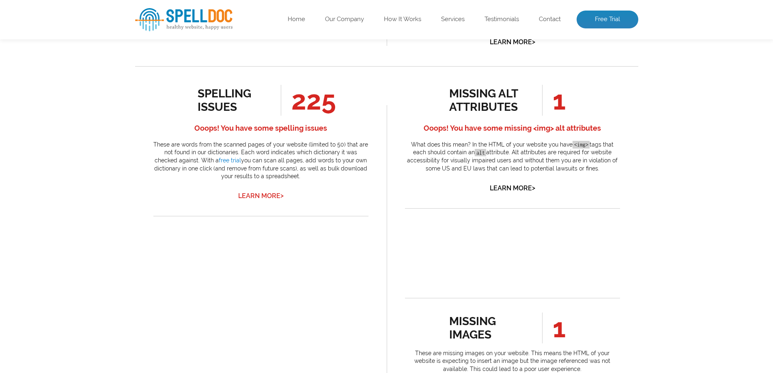  What do you see at coordinates (261, 128) in the screenshot?
I see `h4: Ooops! You have some spelling issues` at bounding box center [261, 128].